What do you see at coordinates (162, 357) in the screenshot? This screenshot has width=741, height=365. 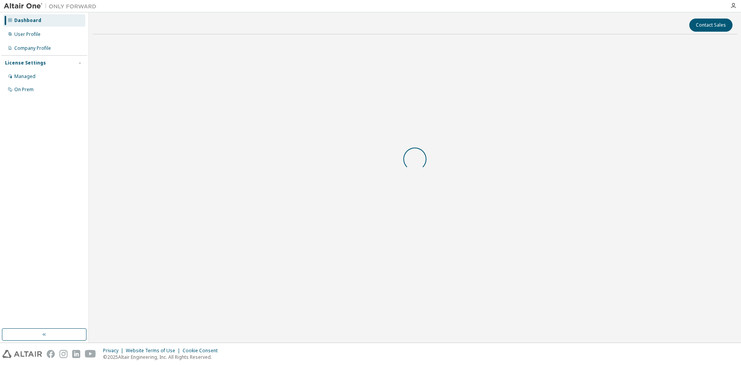 I see `p: © 2025 Altair Engineering, Inc. All Rights Reserved.` at bounding box center [162, 357].